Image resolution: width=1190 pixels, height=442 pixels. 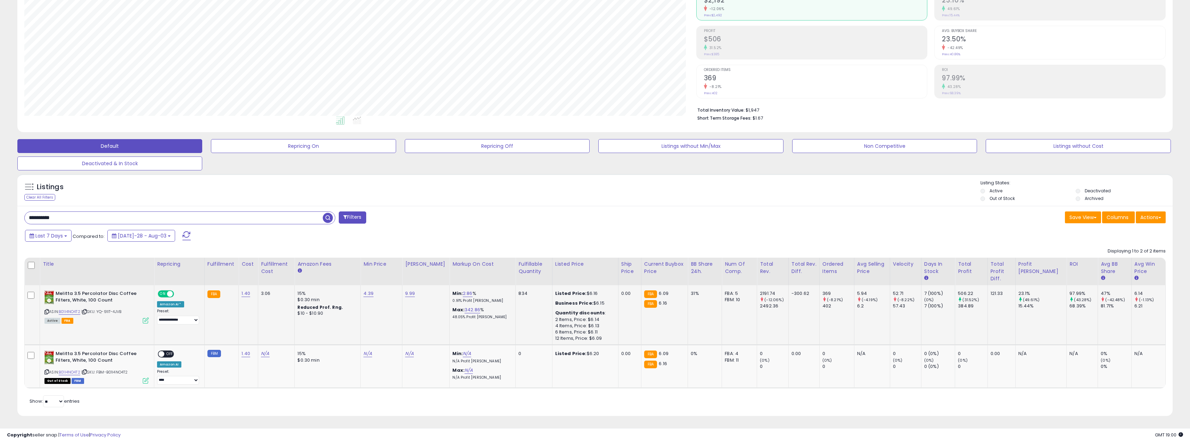 What do you see at coordinates (276, 268) in the screenshot?
I see `div: Fulfillment Cost` at bounding box center [276, 268].